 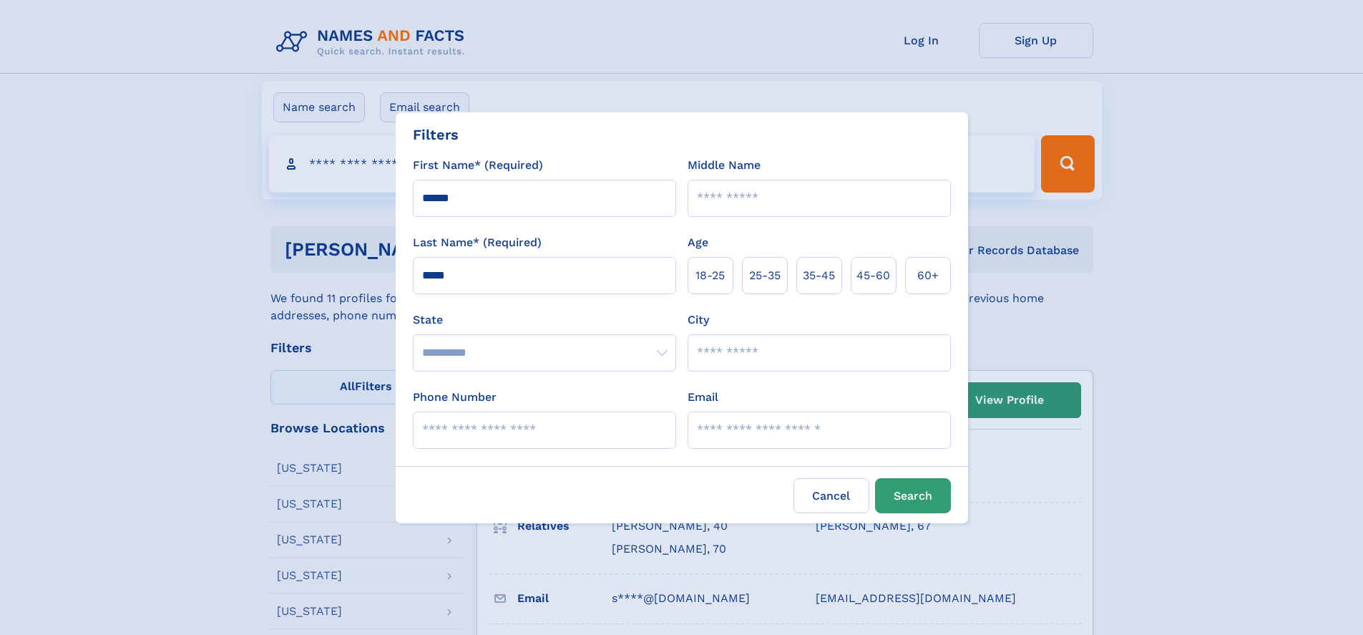 What do you see at coordinates (819, 276) in the screenshot?
I see `span: 35‑45` at bounding box center [819, 276].